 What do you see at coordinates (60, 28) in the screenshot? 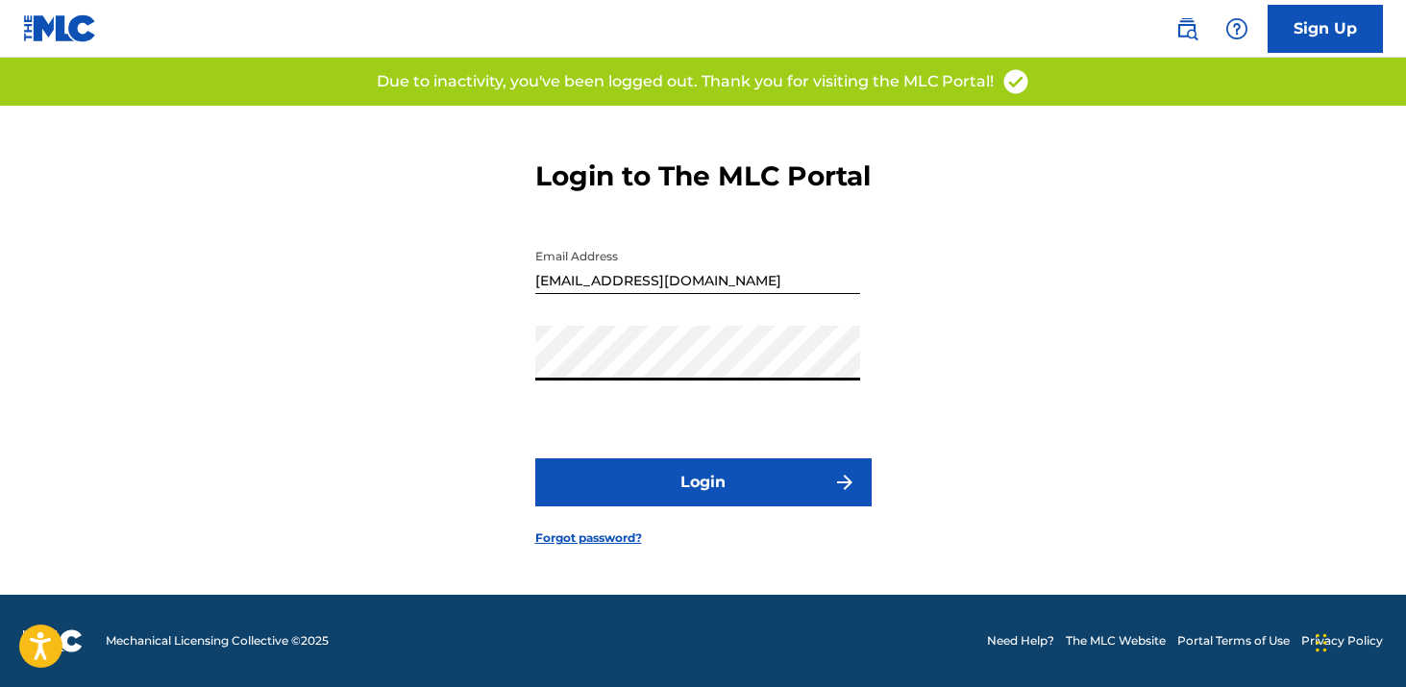
I see `img: MLC Logo` at bounding box center [60, 28].